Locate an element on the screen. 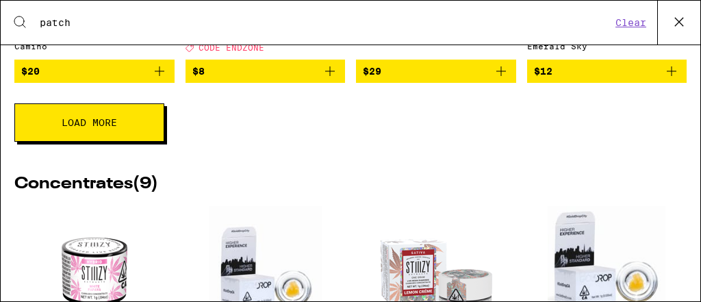 This screenshot has height=302, width=701. span: $29 is located at coordinates (372, 71).